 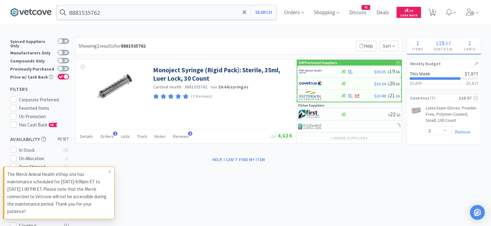 What do you see at coordinates (44, 117) in the screenshot?
I see `div: On Promotion` at bounding box center [44, 117].